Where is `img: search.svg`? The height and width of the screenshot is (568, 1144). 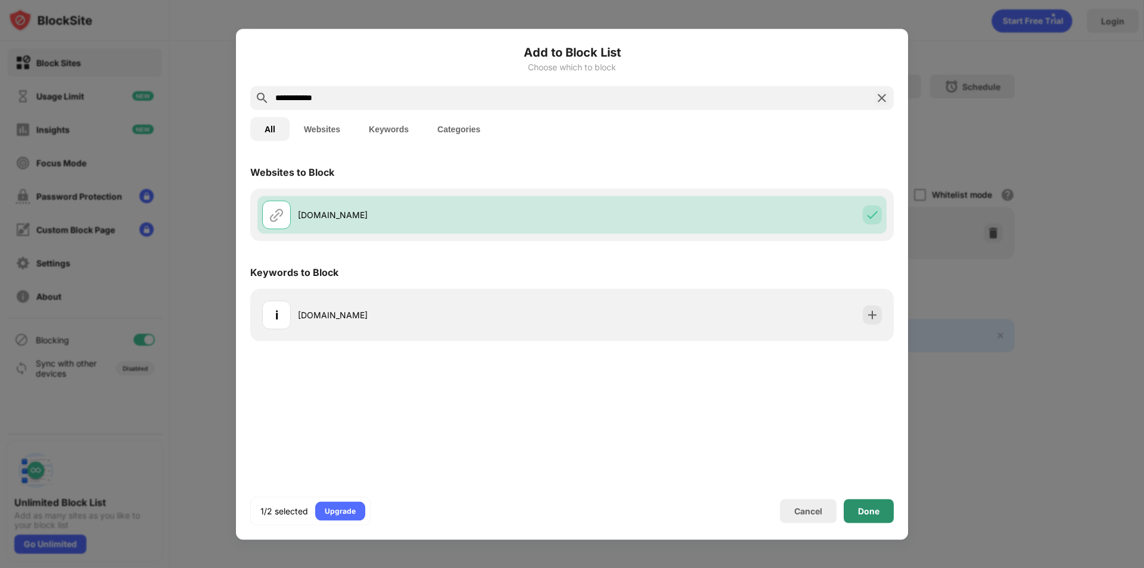 img: search.svg is located at coordinates (262, 98).